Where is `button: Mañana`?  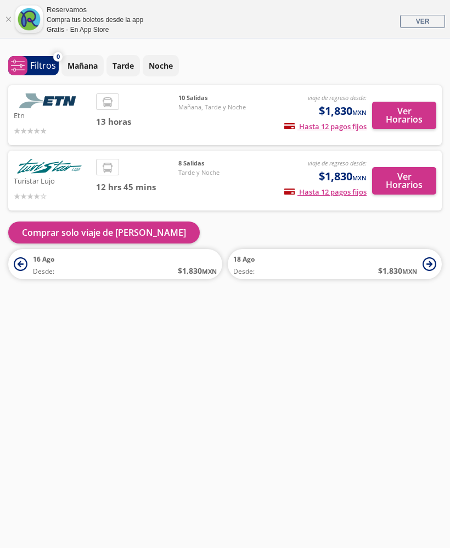 button: Mañana is located at coordinates (82, 65).